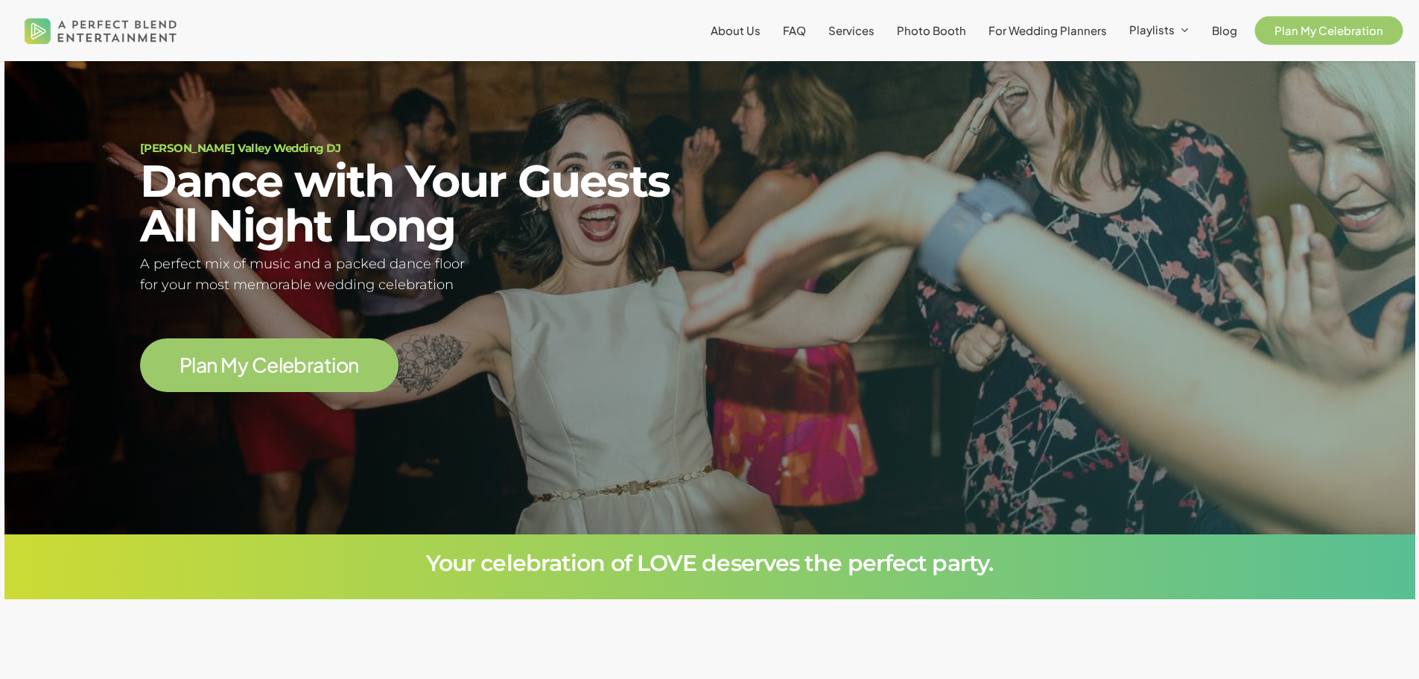  What do you see at coordinates (852, 31) in the screenshot?
I see `a: Services` at bounding box center [852, 31].